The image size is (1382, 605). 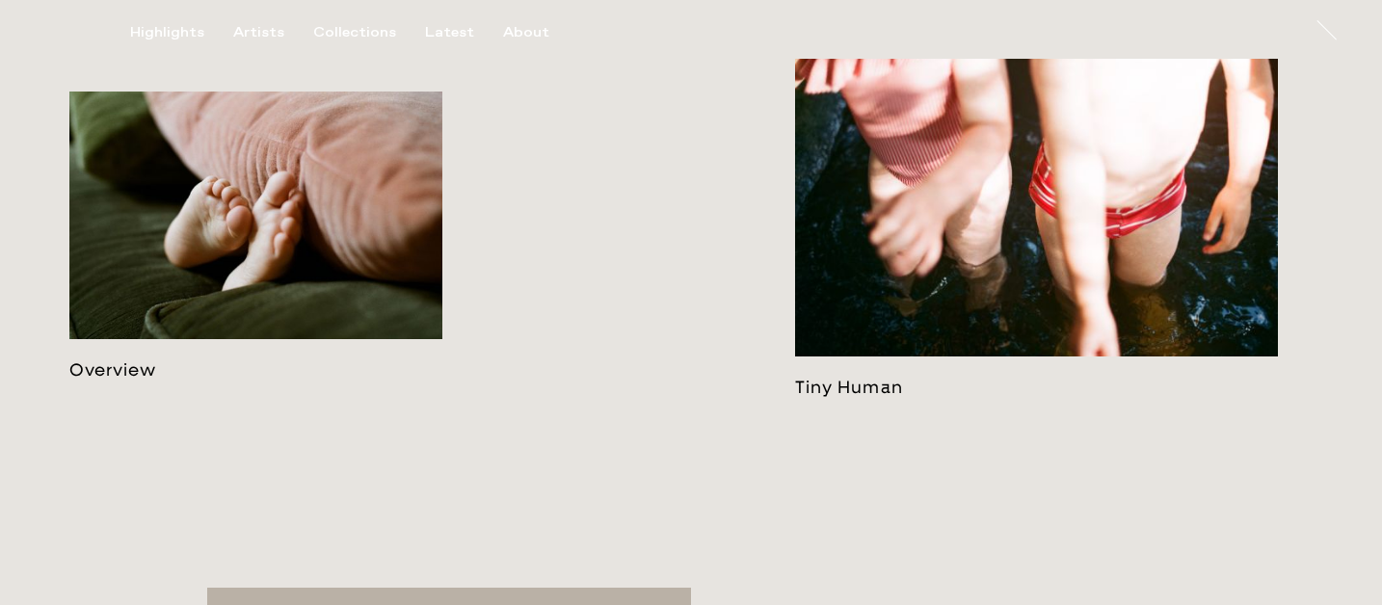 What do you see at coordinates (541, 33) in the screenshot?
I see `button: About` at bounding box center [541, 33].